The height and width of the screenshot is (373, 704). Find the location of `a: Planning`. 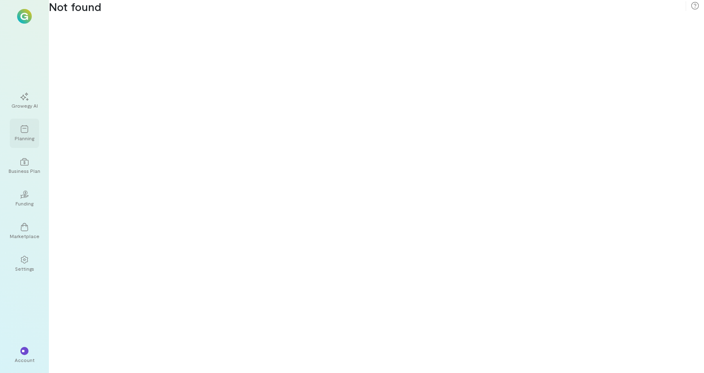

a: Planning is located at coordinates (24, 133).